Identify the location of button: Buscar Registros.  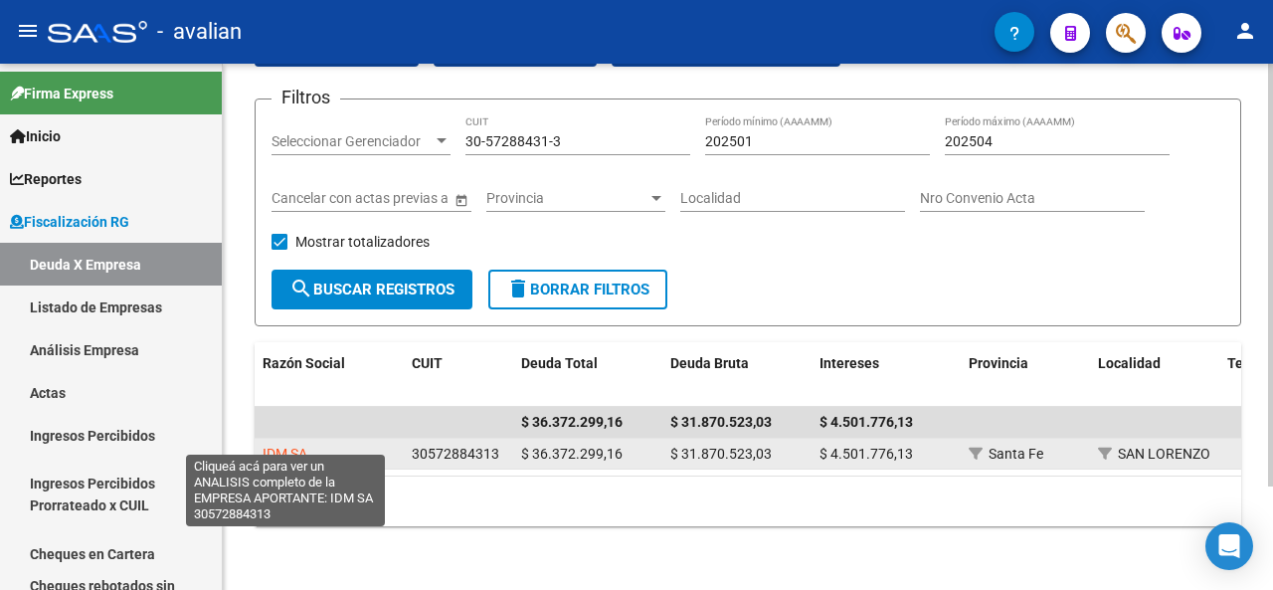
(372, 289).